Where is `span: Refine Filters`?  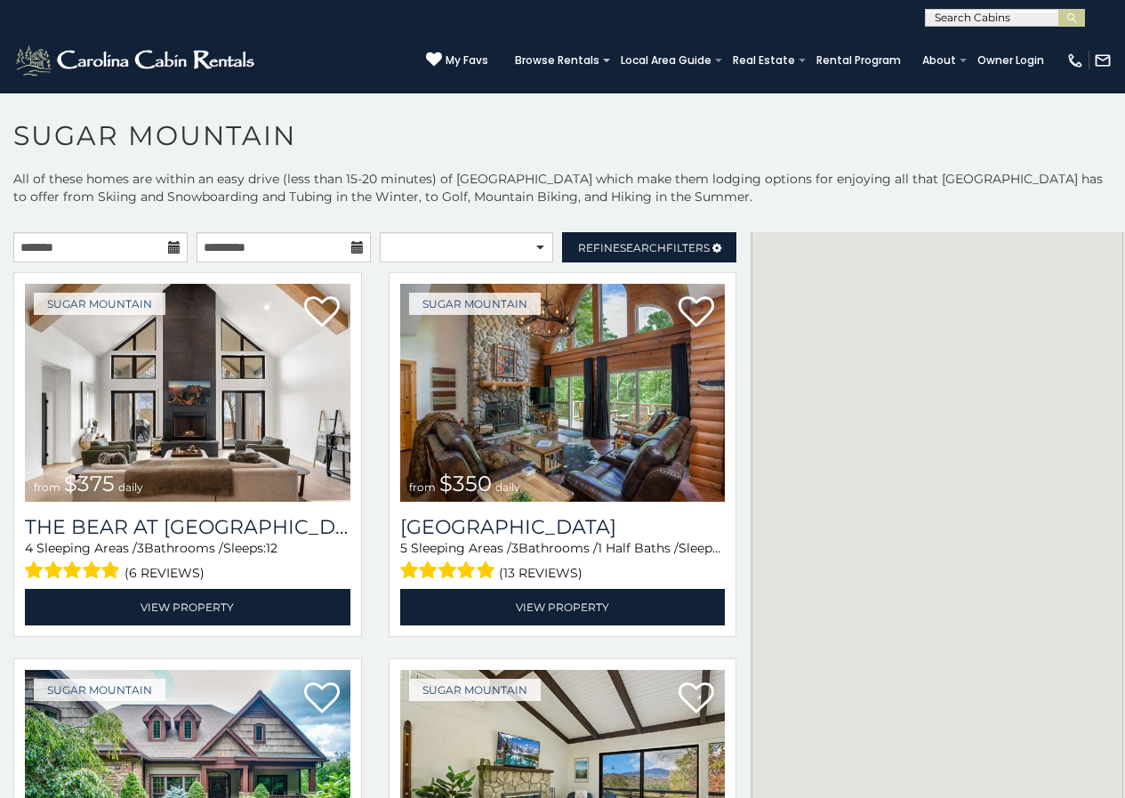 span: Refine Filters is located at coordinates (644, 247).